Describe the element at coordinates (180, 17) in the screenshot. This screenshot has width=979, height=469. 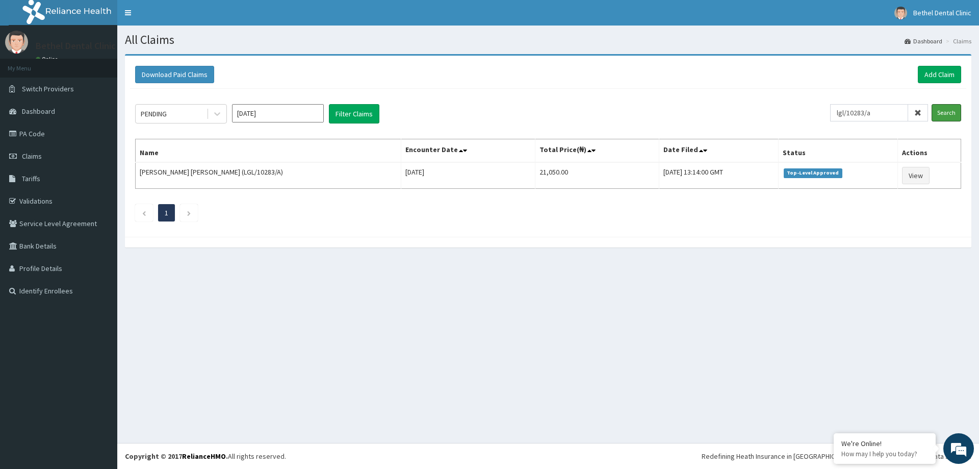
I see `div: Minimize live chat window` at that location.